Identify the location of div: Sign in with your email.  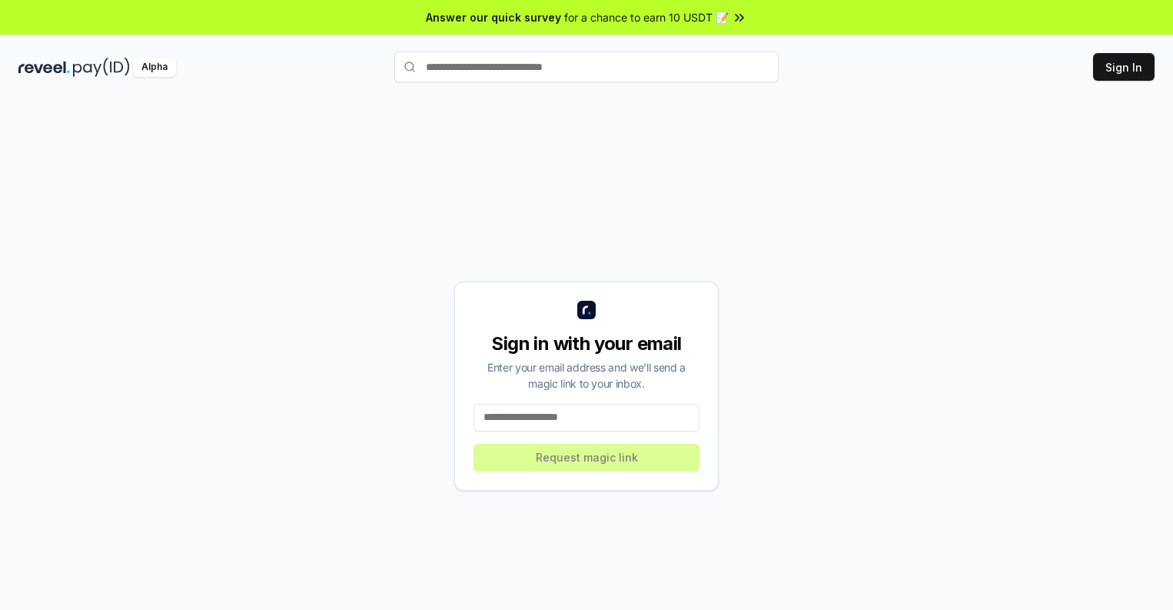
(587, 344).